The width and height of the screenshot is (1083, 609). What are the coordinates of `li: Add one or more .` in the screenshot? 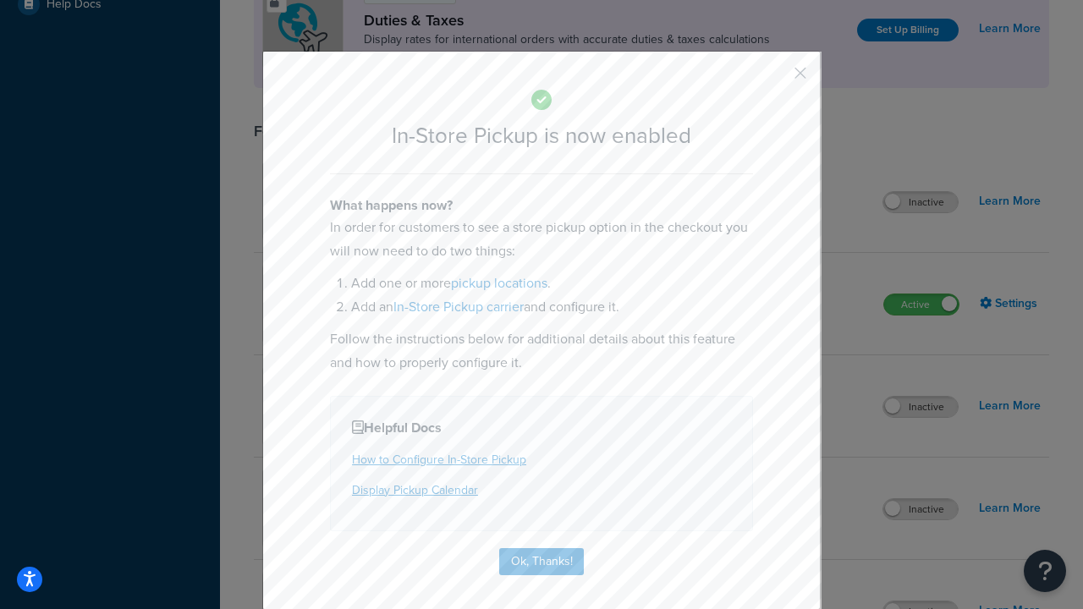 It's located at (552, 283).